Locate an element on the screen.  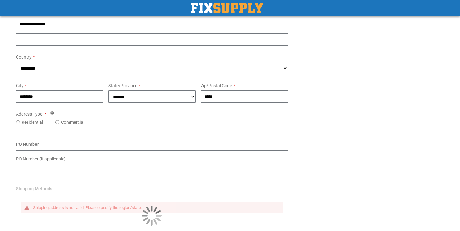
span: Address Type is located at coordinates (29, 114).